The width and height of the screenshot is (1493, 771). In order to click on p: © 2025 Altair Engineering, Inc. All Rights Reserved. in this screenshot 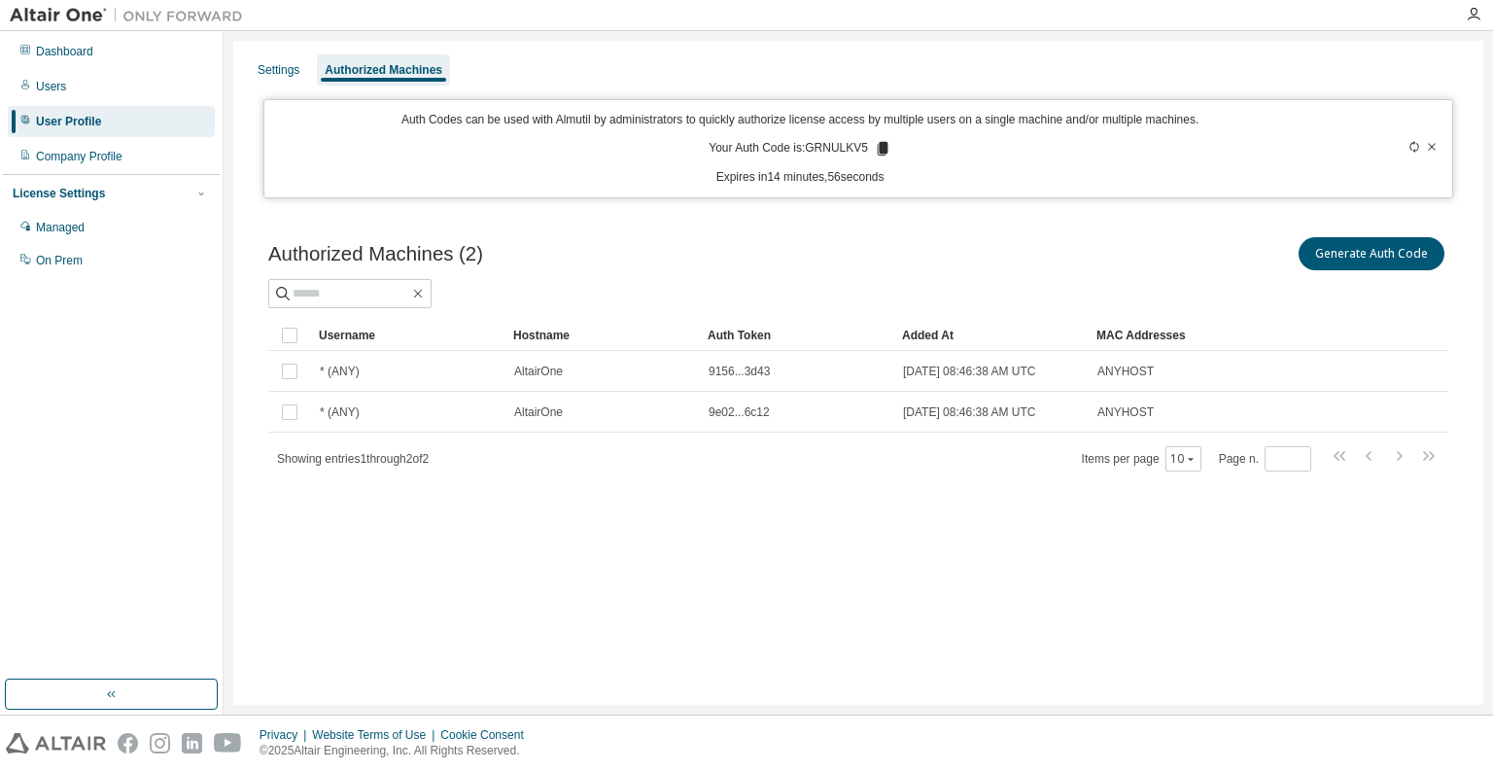, I will do `click(398, 750)`.